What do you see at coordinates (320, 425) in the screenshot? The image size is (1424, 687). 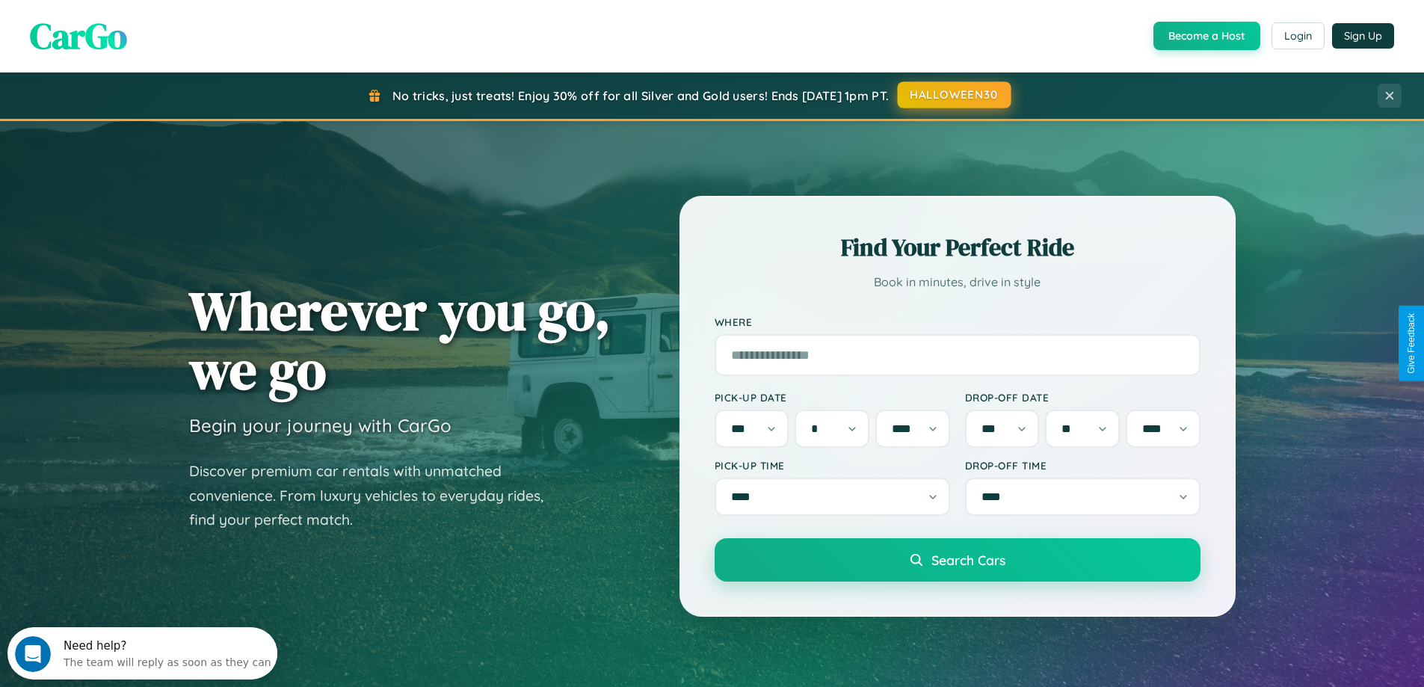 I see `h3: Begin your journey with CarGo` at bounding box center [320, 425].